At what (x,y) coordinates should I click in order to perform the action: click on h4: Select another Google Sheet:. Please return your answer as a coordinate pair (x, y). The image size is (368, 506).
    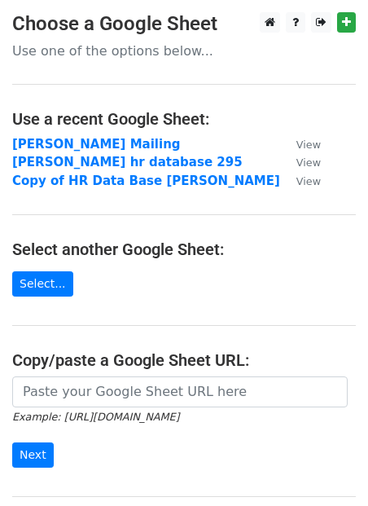
    Looking at the image, I should click on (184, 249).